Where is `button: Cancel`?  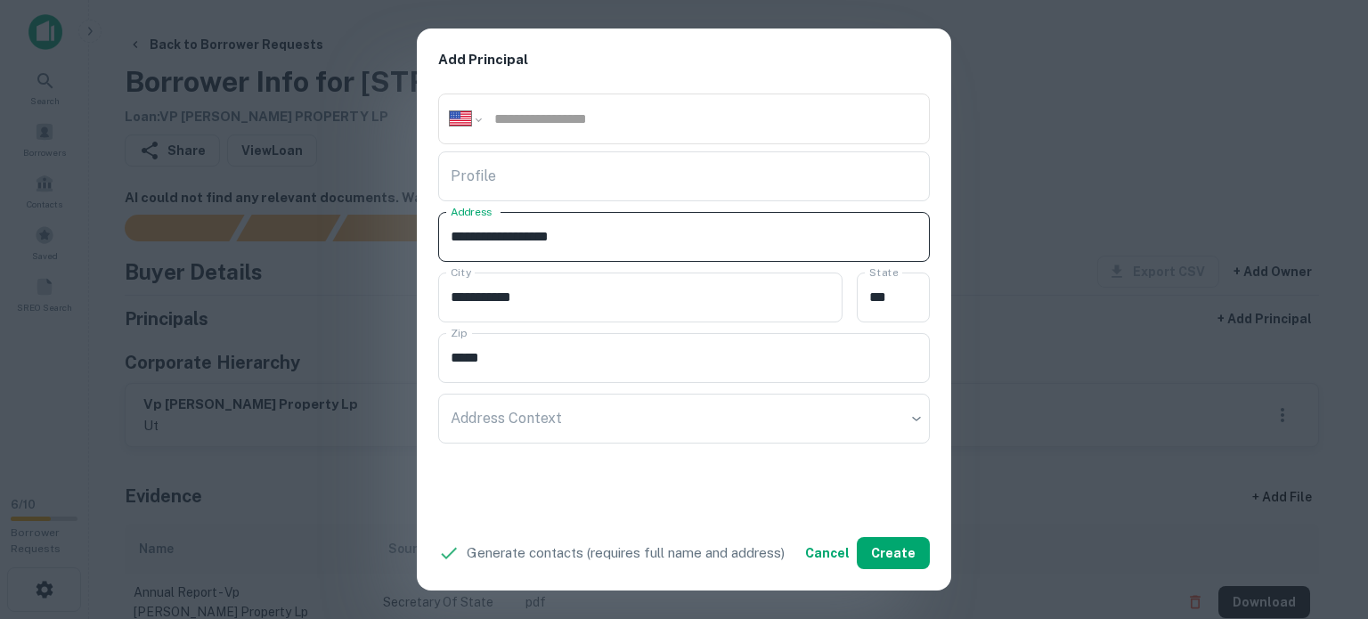 button: Cancel is located at coordinates (827, 553).